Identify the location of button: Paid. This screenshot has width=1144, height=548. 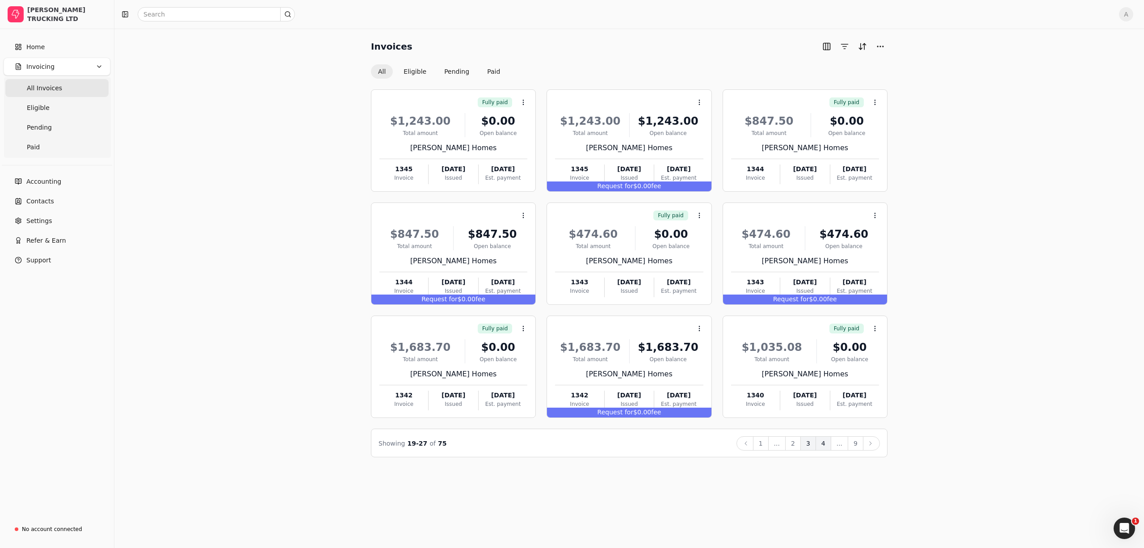
(493, 72).